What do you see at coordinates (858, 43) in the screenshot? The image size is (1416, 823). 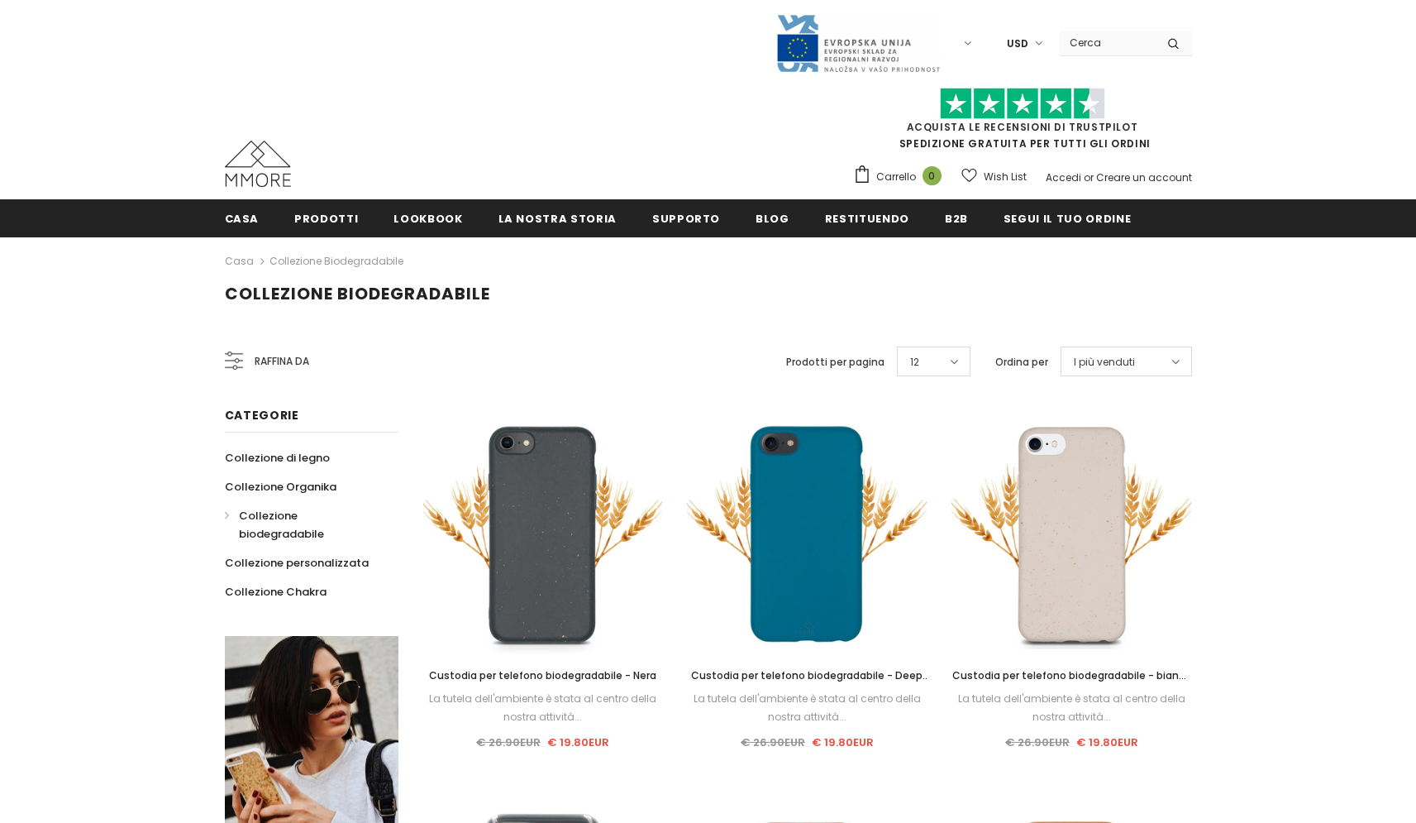 I see `img: Javni Razpis` at bounding box center [858, 43].